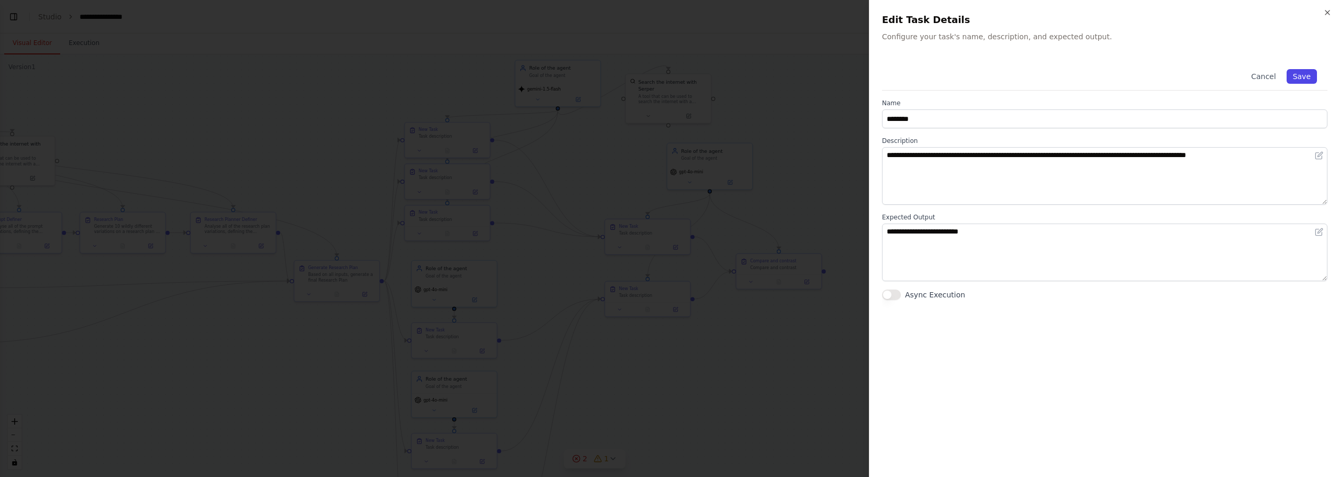 The image size is (1340, 477). I want to click on label: Expected Output, so click(1104, 217).